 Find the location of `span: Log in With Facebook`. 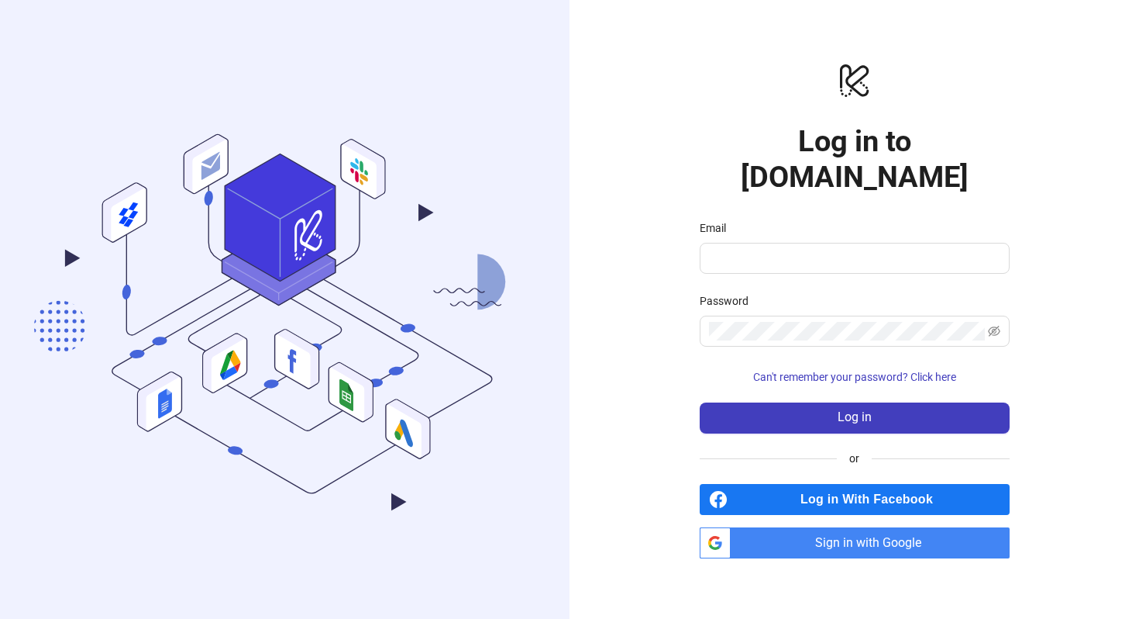

span: Log in With Facebook is located at coordinates (872, 499).